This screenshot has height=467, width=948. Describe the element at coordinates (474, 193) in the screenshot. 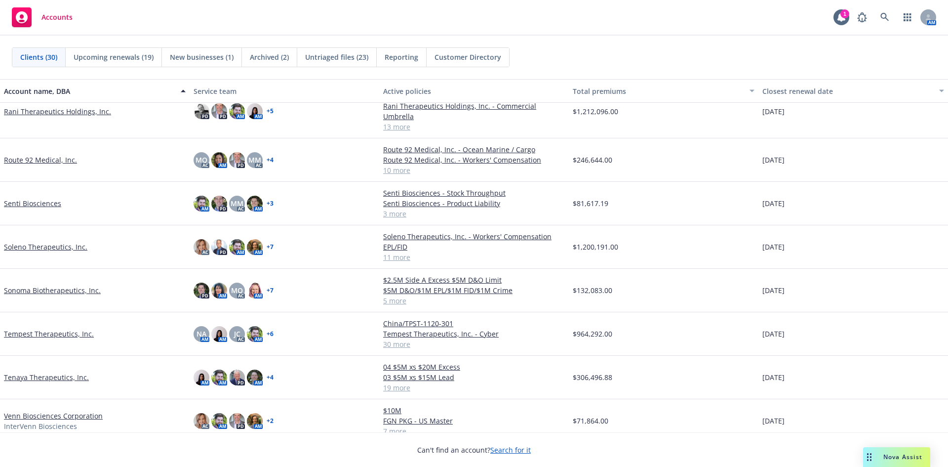

I see `a: Senti Biosciences - Stock Throughput` at that location.